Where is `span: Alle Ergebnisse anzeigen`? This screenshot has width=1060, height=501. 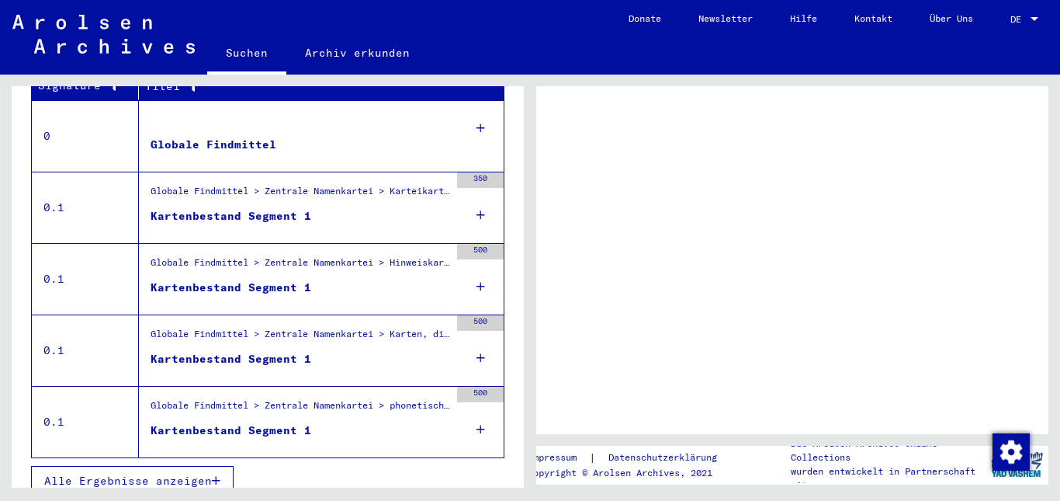 span: Alle Ergebnisse anzeigen is located at coordinates (128, 481).